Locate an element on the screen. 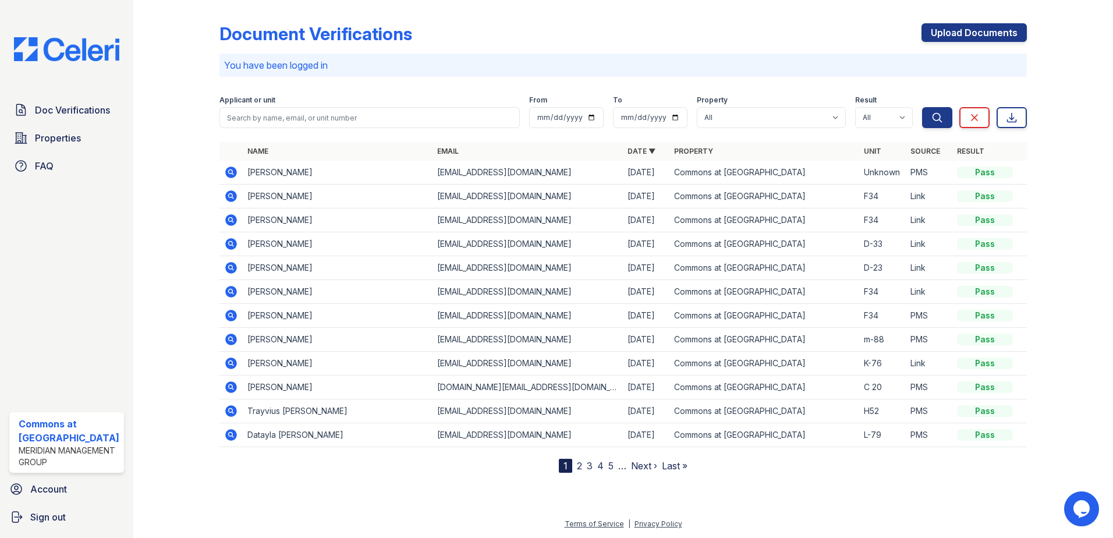  span: Sign out is located at coordinates (48, 517).